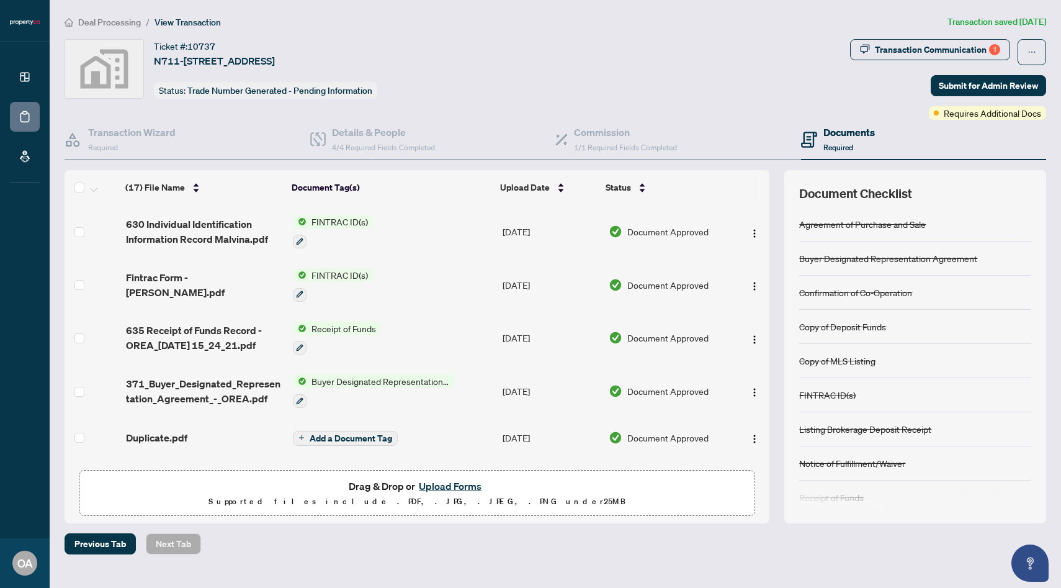 The width and height of the screenshot is (1061, 588). Describe the element at coordinates (837, 360) in the screenshot. I see `div: Copy of MLS Listing` at that location.